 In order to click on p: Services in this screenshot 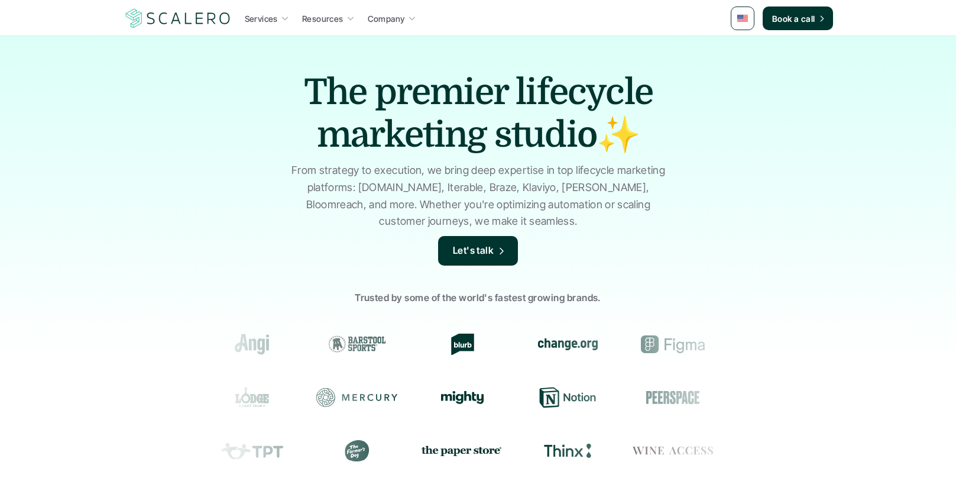, I will do `click(261, 18)`.